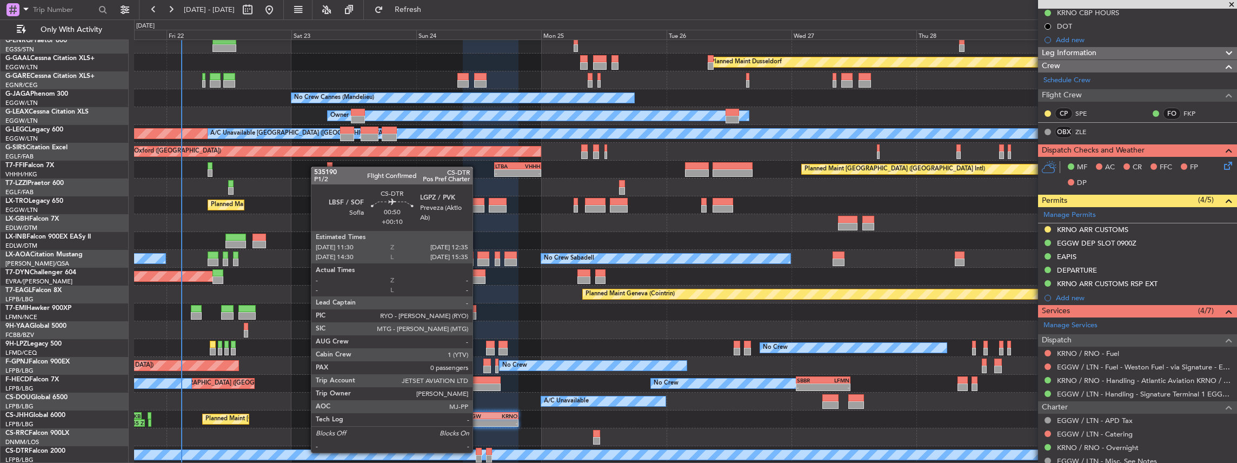 The width and height of the screenshot is (1237, 463). Describe the element at coordinates (229, 35) in the screenshot. I see `div: Fri 22` at that location.